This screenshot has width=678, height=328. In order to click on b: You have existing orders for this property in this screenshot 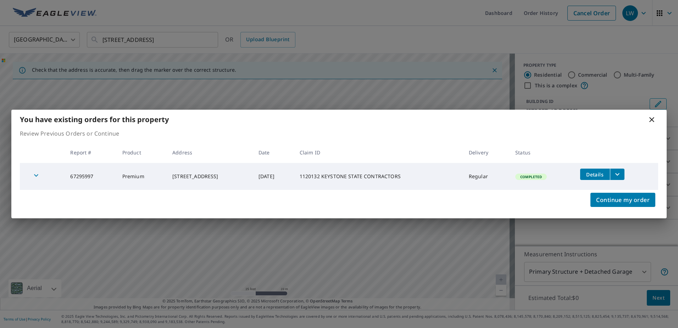, I will do `click(94, 119)`.